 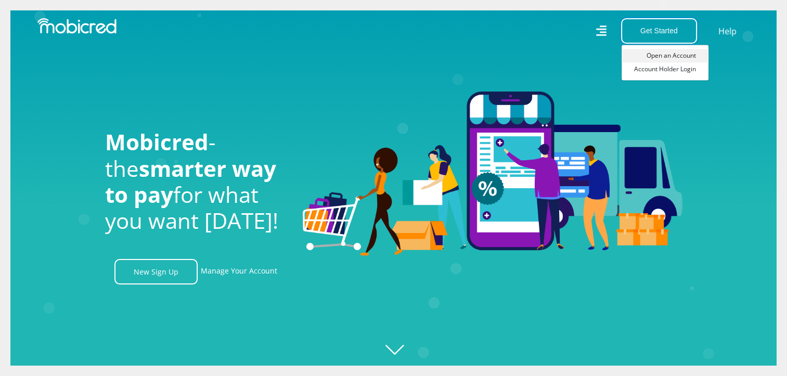 I want to click on a: Open an Account, so click(x=665, y=56).